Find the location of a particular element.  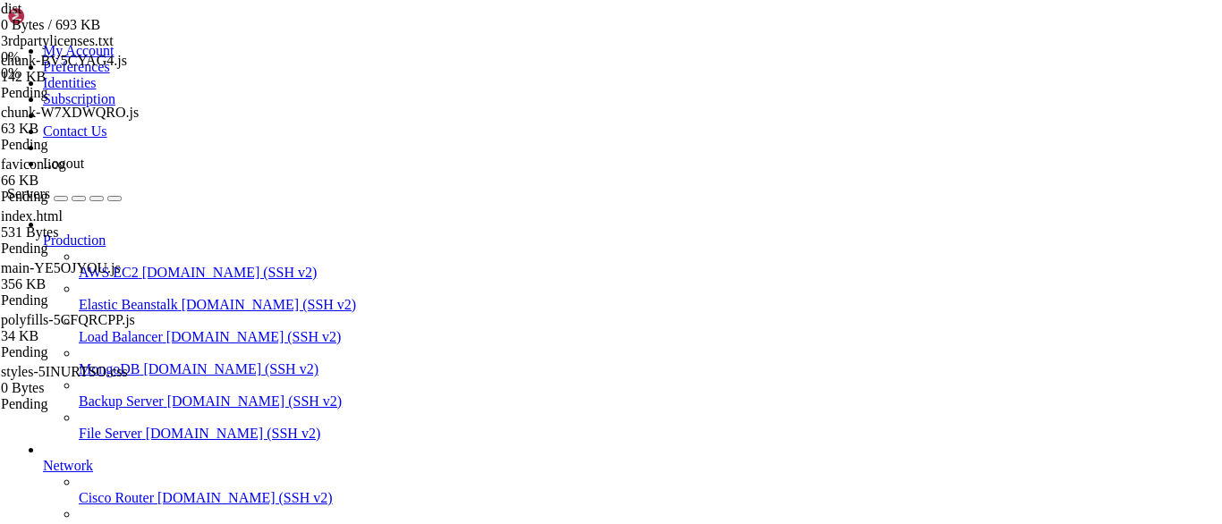

div: 531 Bytes is located at coordinates (90, 233).